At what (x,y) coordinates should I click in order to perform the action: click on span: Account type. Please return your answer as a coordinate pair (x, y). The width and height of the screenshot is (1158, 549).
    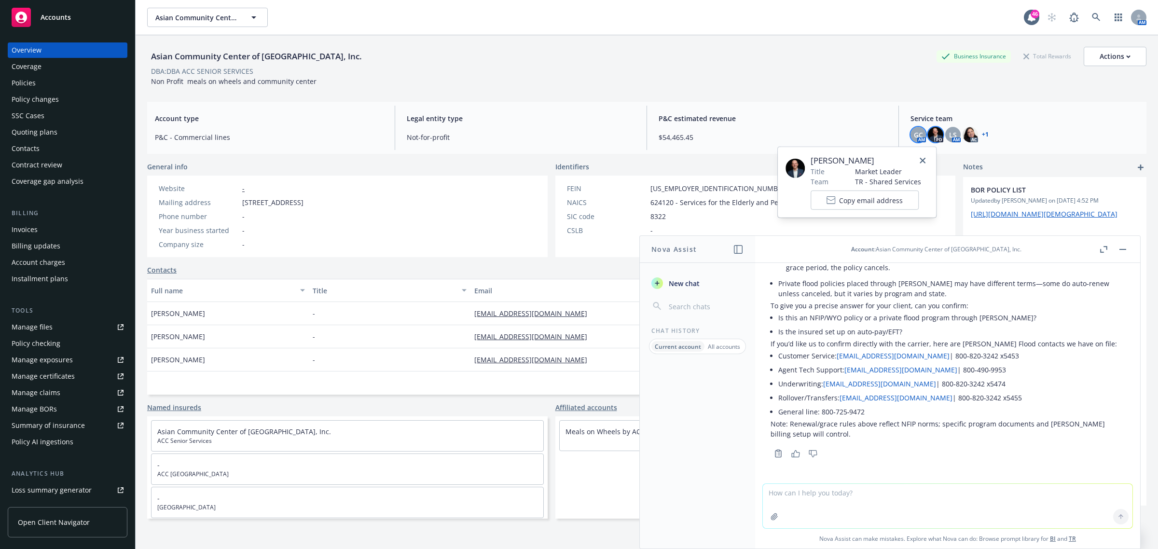
    Looking at the image, I should click on (269, 118).